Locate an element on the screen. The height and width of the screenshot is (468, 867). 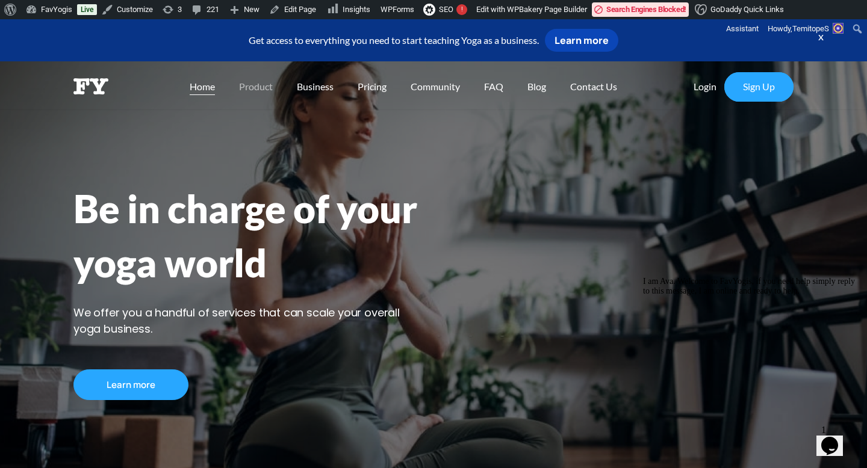
a: FavYogis is located at coordinates (91, 85).